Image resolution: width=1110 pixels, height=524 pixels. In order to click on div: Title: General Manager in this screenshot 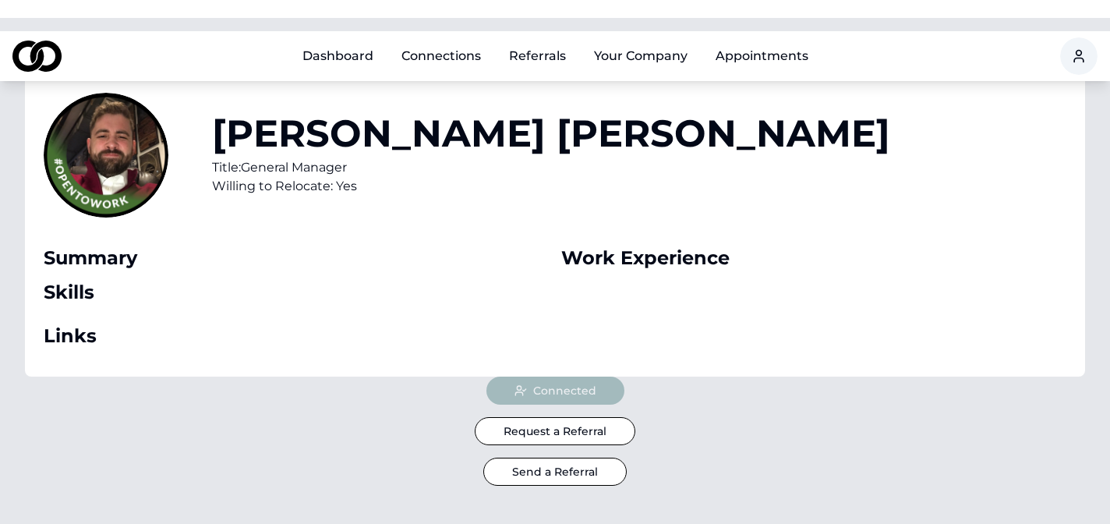, I will do `click(551, 168)`.